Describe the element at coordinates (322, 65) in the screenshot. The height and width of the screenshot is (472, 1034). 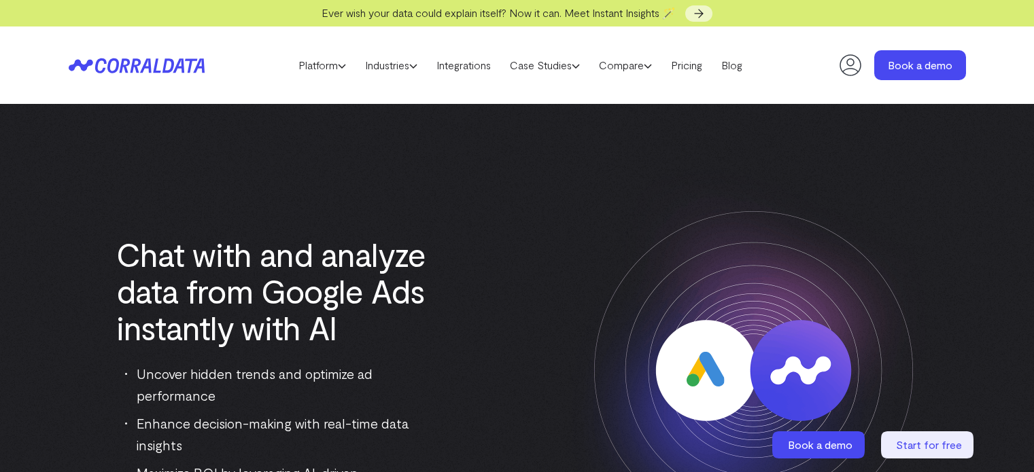
I see `a: Platform` at that location.